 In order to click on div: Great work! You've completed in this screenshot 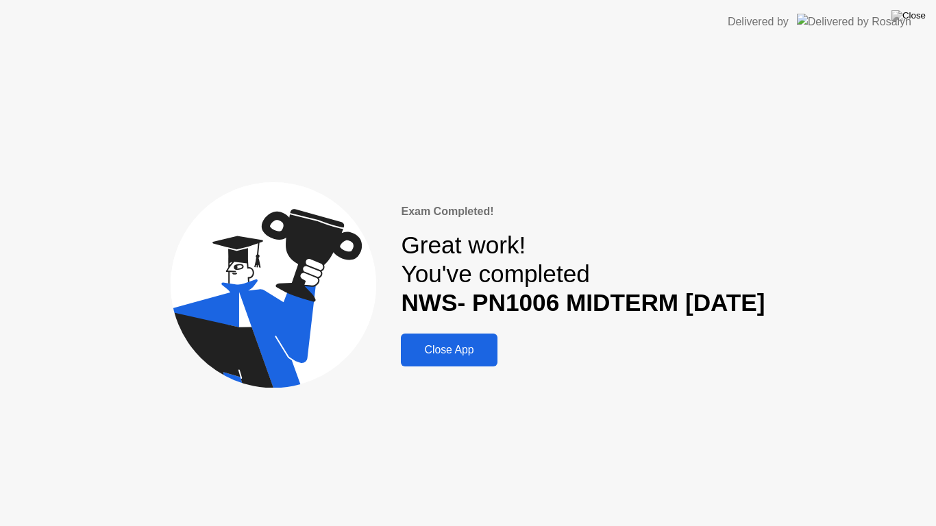, I will do `click(582, 274)`.